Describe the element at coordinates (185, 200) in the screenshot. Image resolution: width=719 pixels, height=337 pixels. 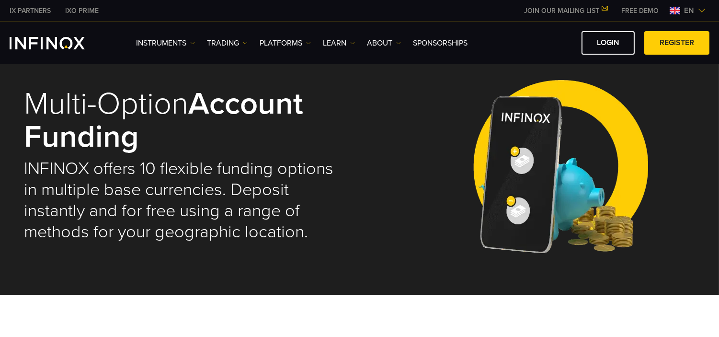
I see `h2: INFINOX offers 10 flexible funding options in multiple base currencies. Deposit instantly and for...` at that location.